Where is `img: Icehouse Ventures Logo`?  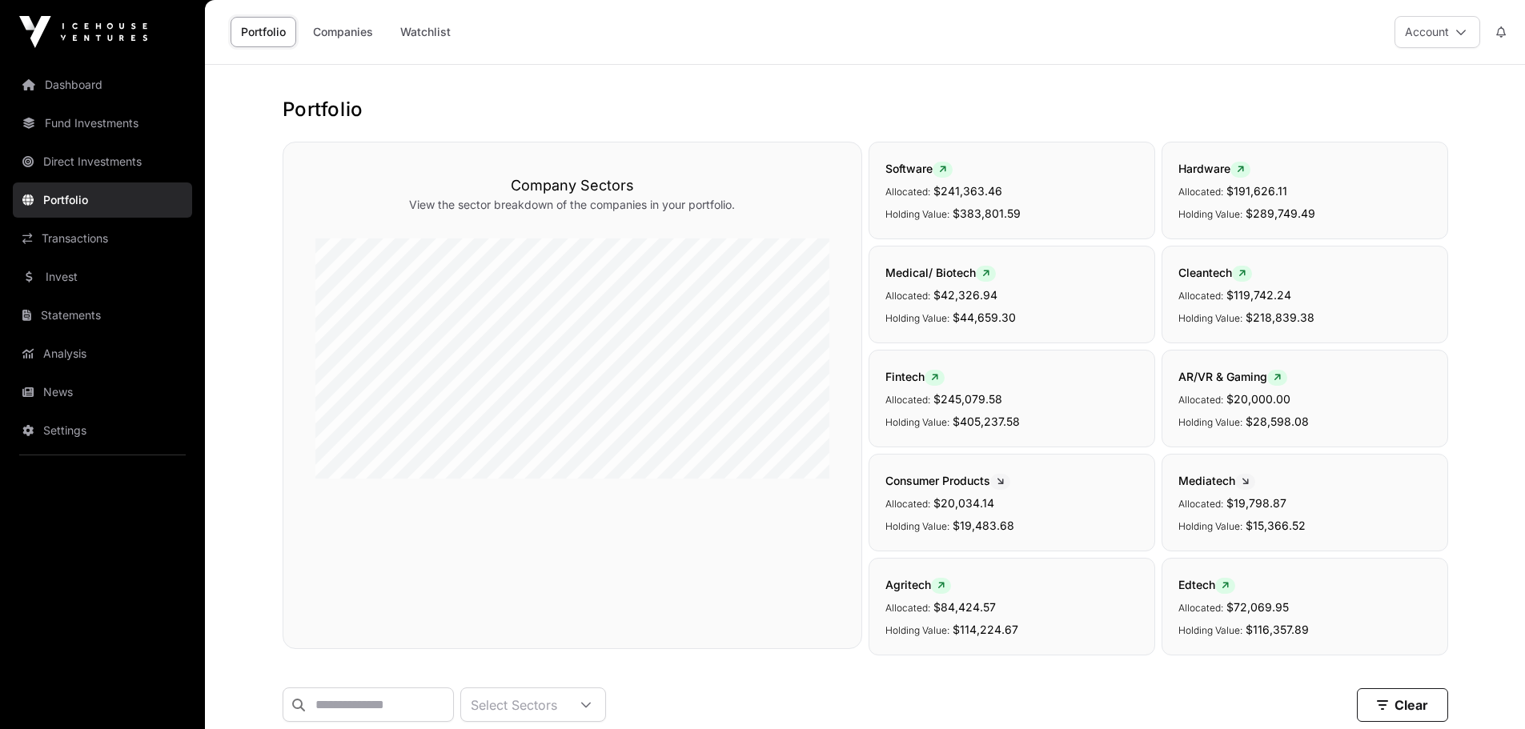 img: Icehouse Ventures Logo is located at coordinates (83, 32).